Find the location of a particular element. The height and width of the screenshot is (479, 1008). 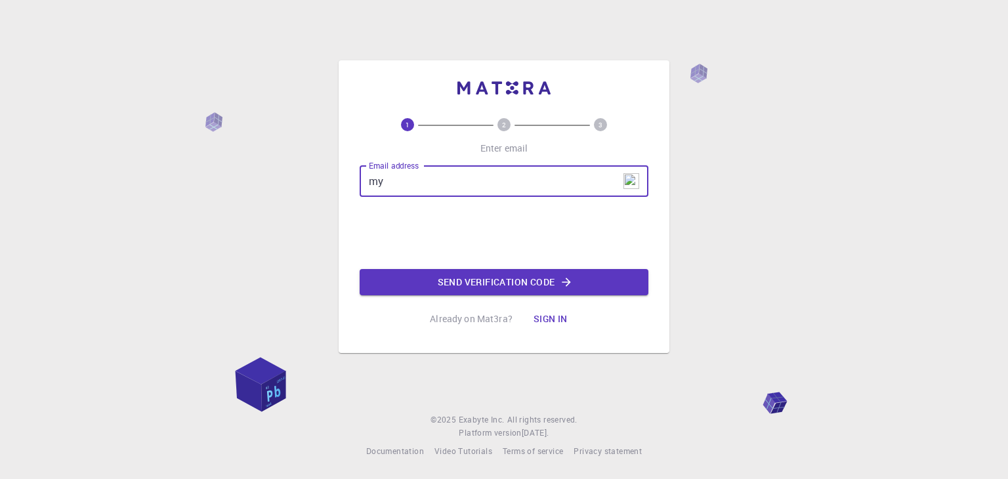

text: 1 is located at coordinates (407, 125).